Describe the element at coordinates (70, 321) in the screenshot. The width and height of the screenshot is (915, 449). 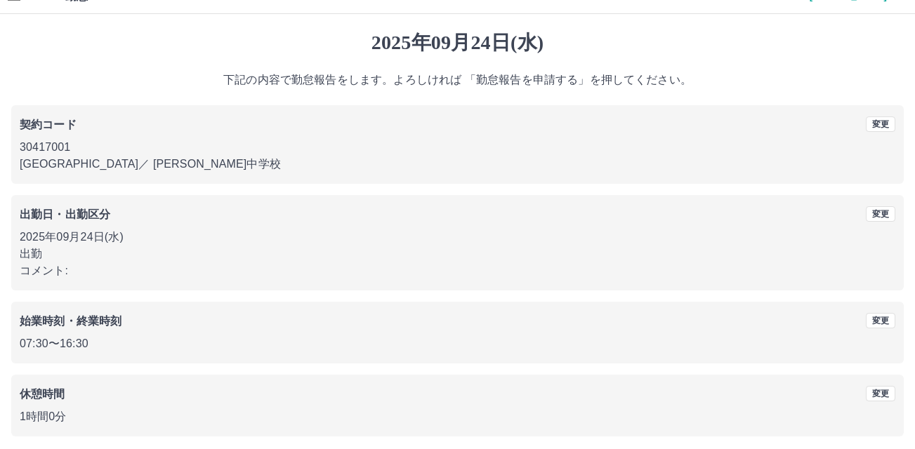
I see `b: 始業時刻・終業時刻` at that location.